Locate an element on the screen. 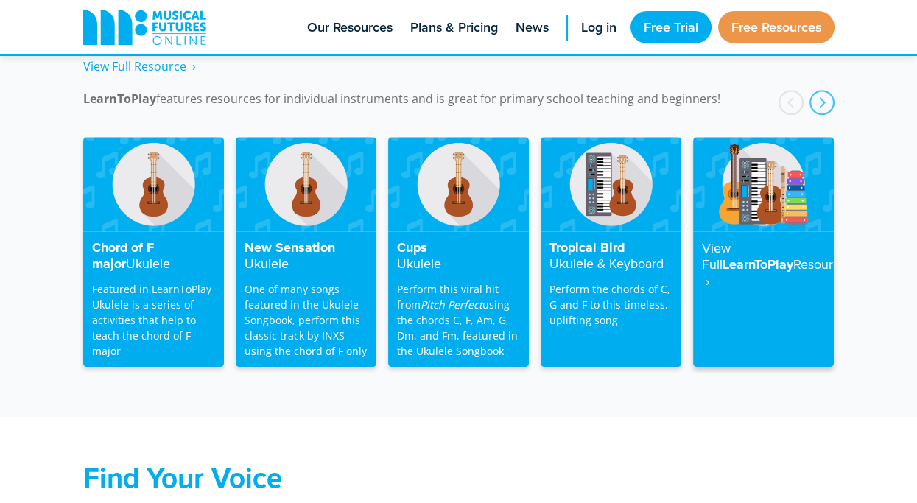 This screenshot has height=503, width=917. a: Chord of F majorUkulele Featured in LearnToPlay Ukulele is a series of activities that help to te... is located at coordinates (153, 252).